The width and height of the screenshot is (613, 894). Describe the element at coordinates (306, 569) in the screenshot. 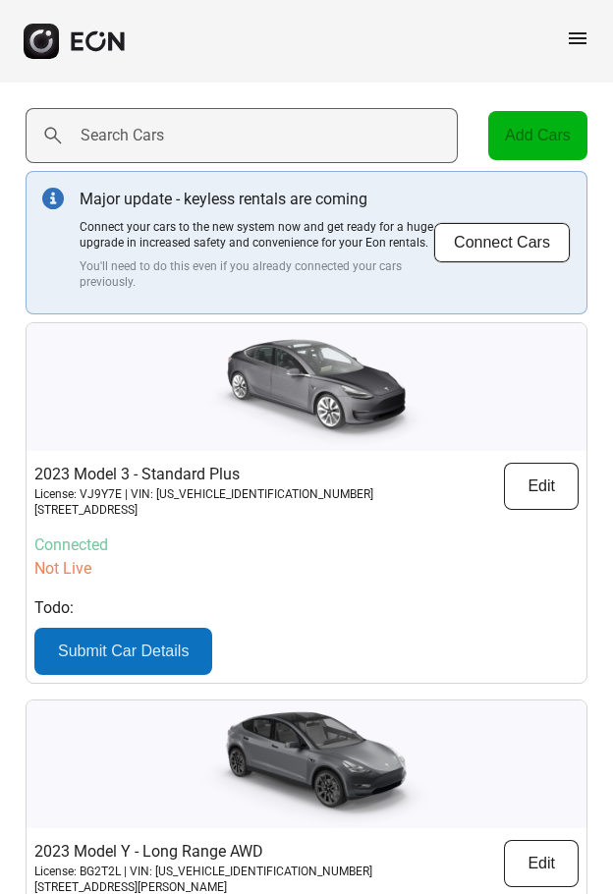

I see `p: Not Live` at that location.